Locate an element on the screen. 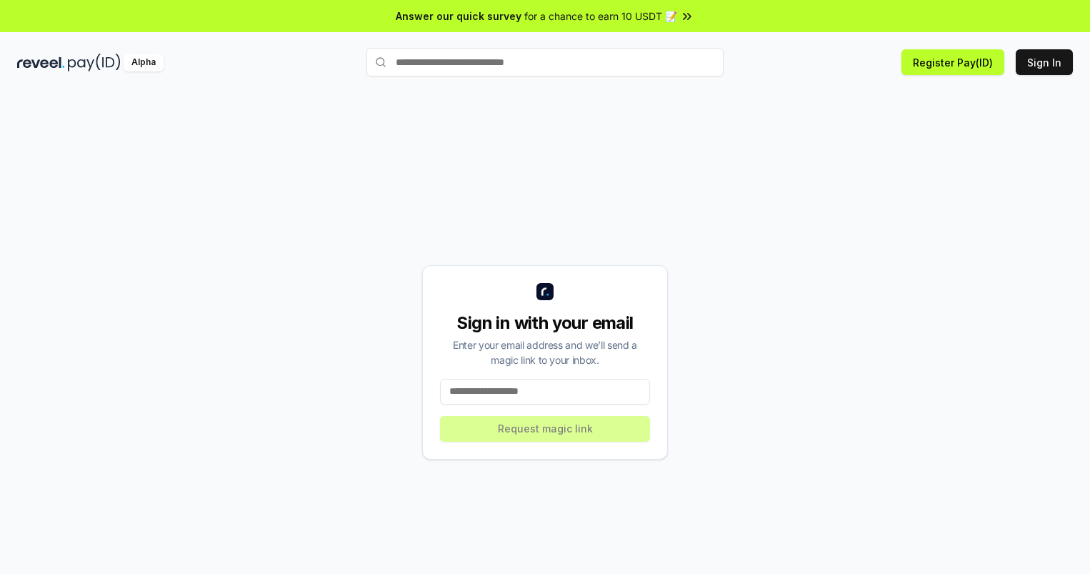 Image resolution: width=1090 pixels, height=574 pixels. button: Register Pay(ID) is located at coordinates (953, 62).